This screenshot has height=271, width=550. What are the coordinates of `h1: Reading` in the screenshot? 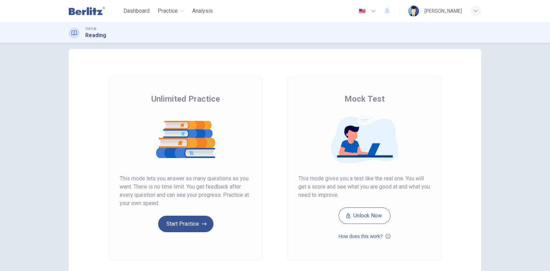 It's located at (96, 35).